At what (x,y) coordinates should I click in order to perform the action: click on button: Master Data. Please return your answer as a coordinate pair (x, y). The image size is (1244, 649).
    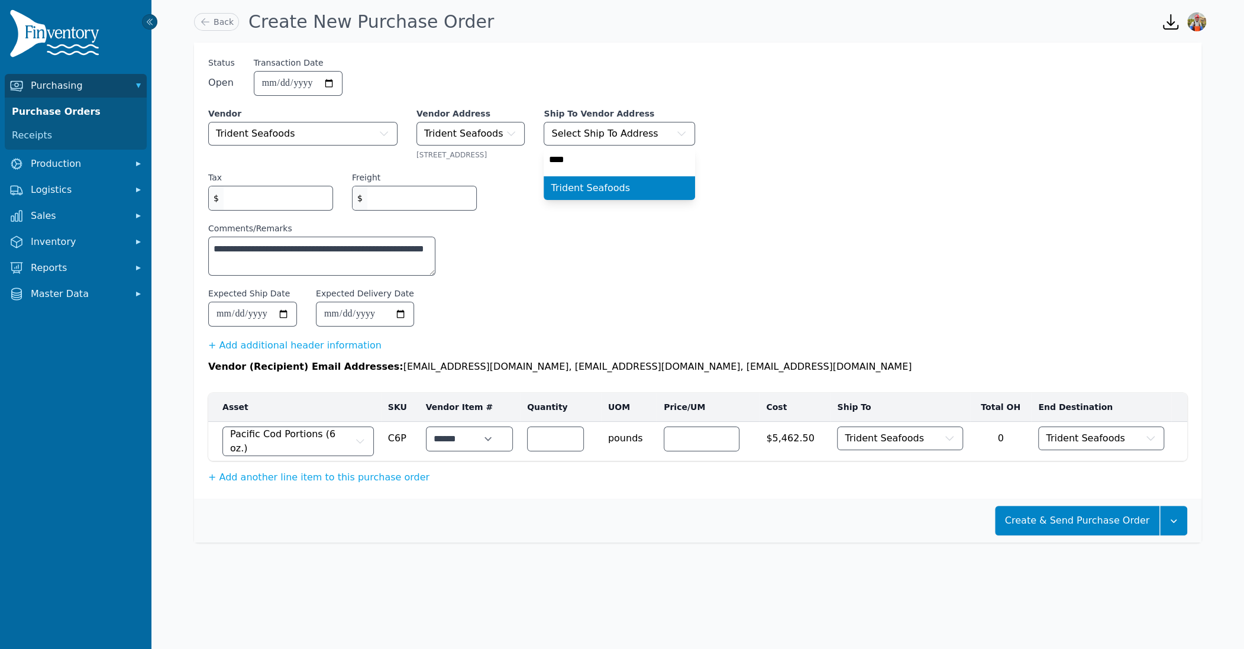
    Looking at the image, I should click on (76, 294).